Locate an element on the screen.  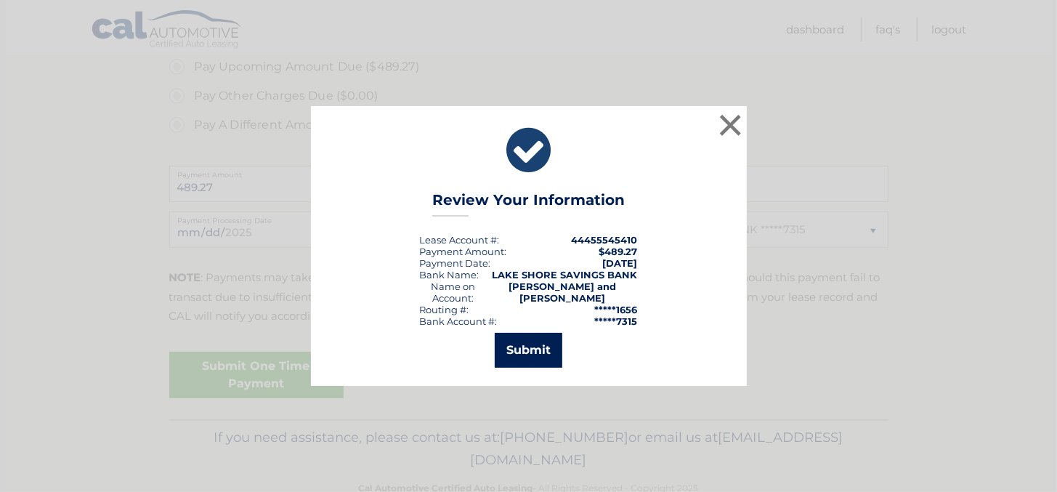
div: Bank Name: is located at coordinates (450, 275).